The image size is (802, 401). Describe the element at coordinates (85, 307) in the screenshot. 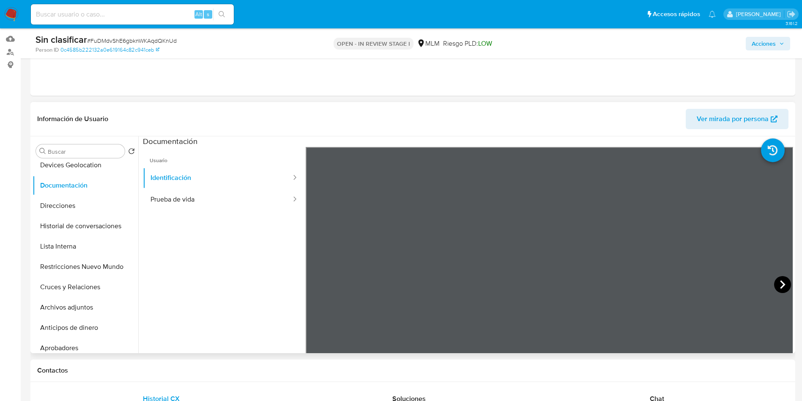

I see `button: Archivos adjuntos` at that location.